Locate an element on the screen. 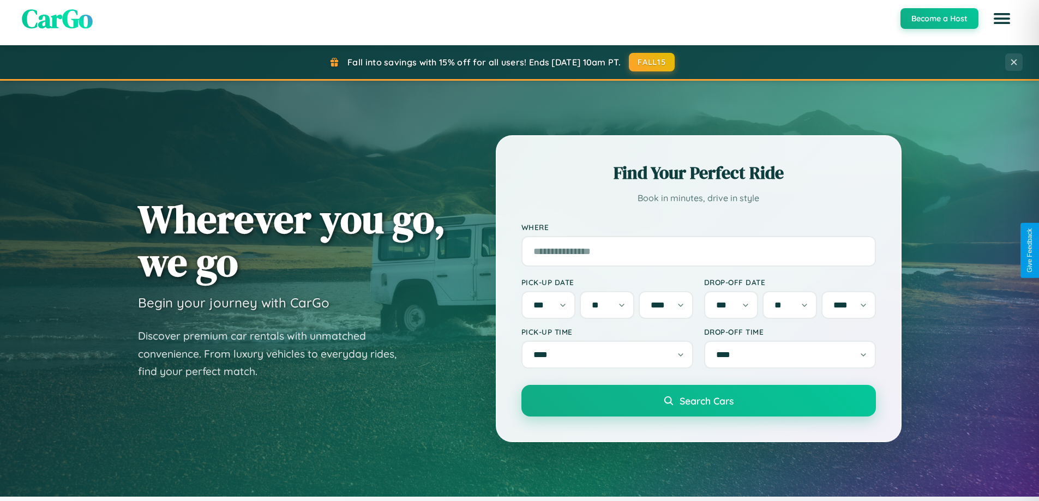  label: Where is located at coordinates (699, 227).